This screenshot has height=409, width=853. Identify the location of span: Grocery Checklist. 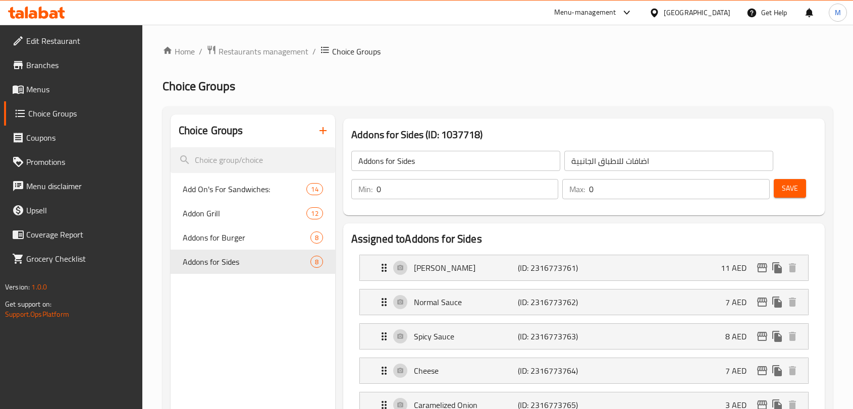
(80, 259).